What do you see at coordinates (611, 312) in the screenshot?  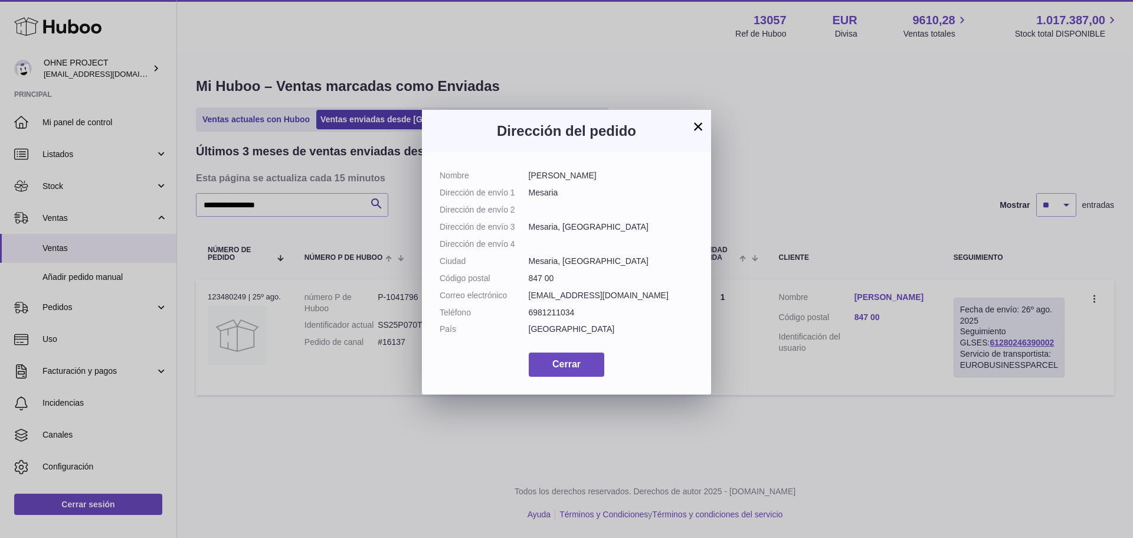 I see `dd: 6981211034` at bounding box center [611, 312].